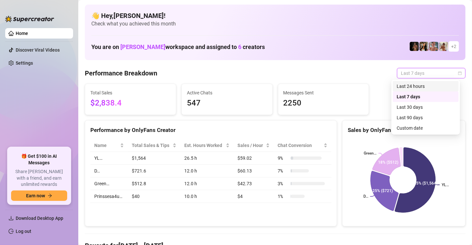 The image size is (472, 245). Describe the element at coordinates (404, 130) in the screenshot. I see `div: Sales by OnlyFans Creator` at that location.